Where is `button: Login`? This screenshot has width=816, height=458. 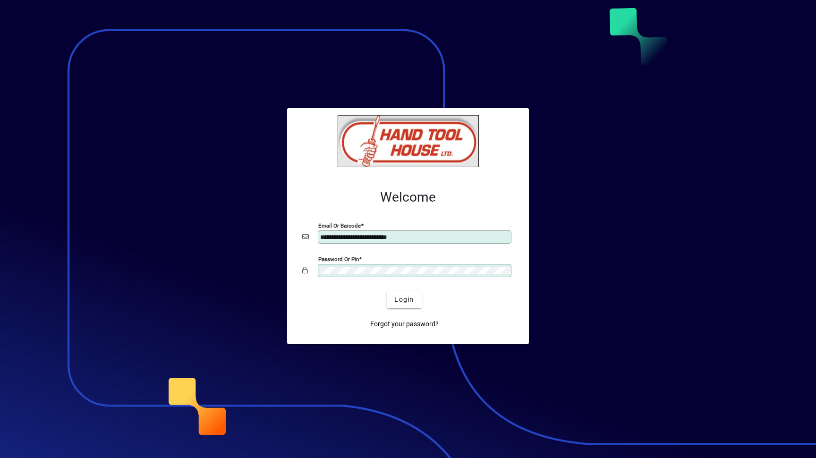
button: Login is located at coordinates (404, 300).